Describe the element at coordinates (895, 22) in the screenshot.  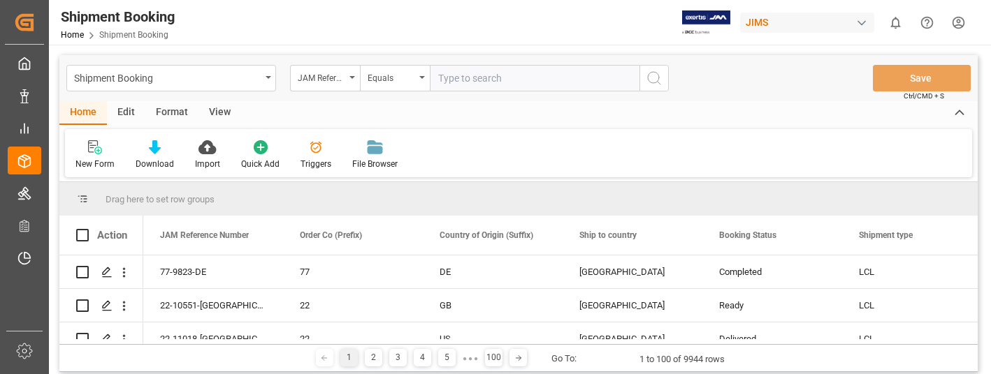
I see `button: show 0 new notifications` at that location.